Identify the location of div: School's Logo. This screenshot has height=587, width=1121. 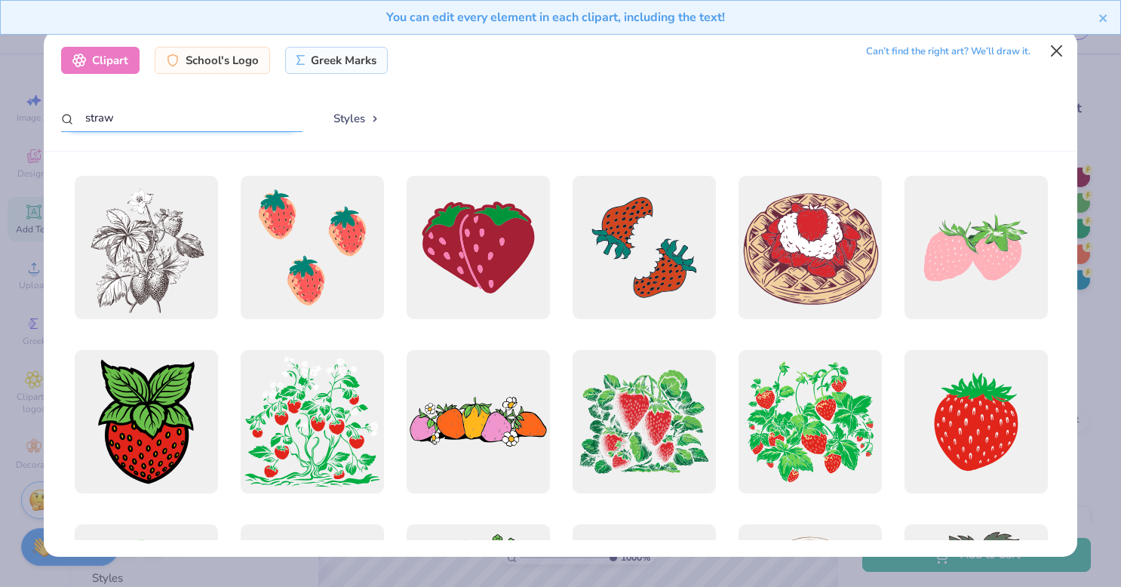
(212, 60).